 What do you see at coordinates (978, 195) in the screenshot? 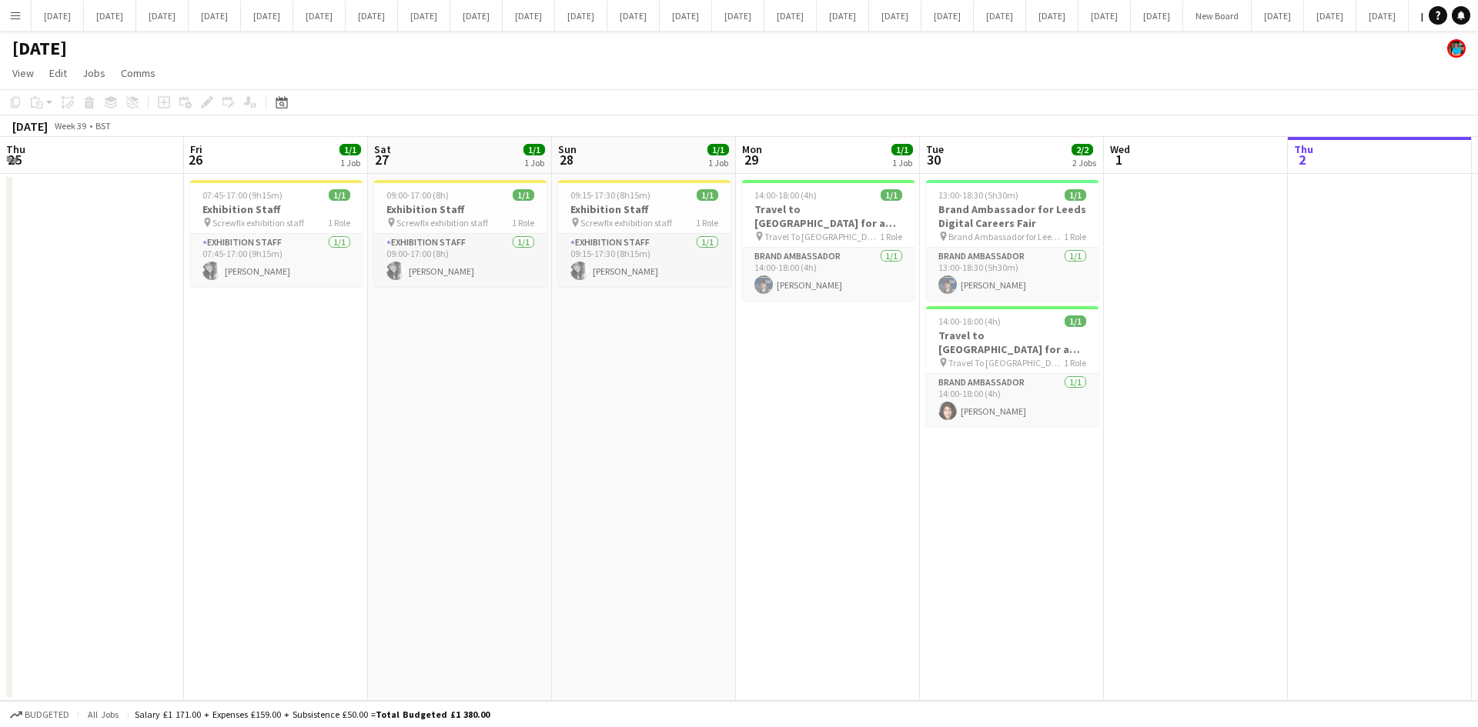
I see `span: 13:00-18:30 (5h30m)` at bounding box center [978, 195].